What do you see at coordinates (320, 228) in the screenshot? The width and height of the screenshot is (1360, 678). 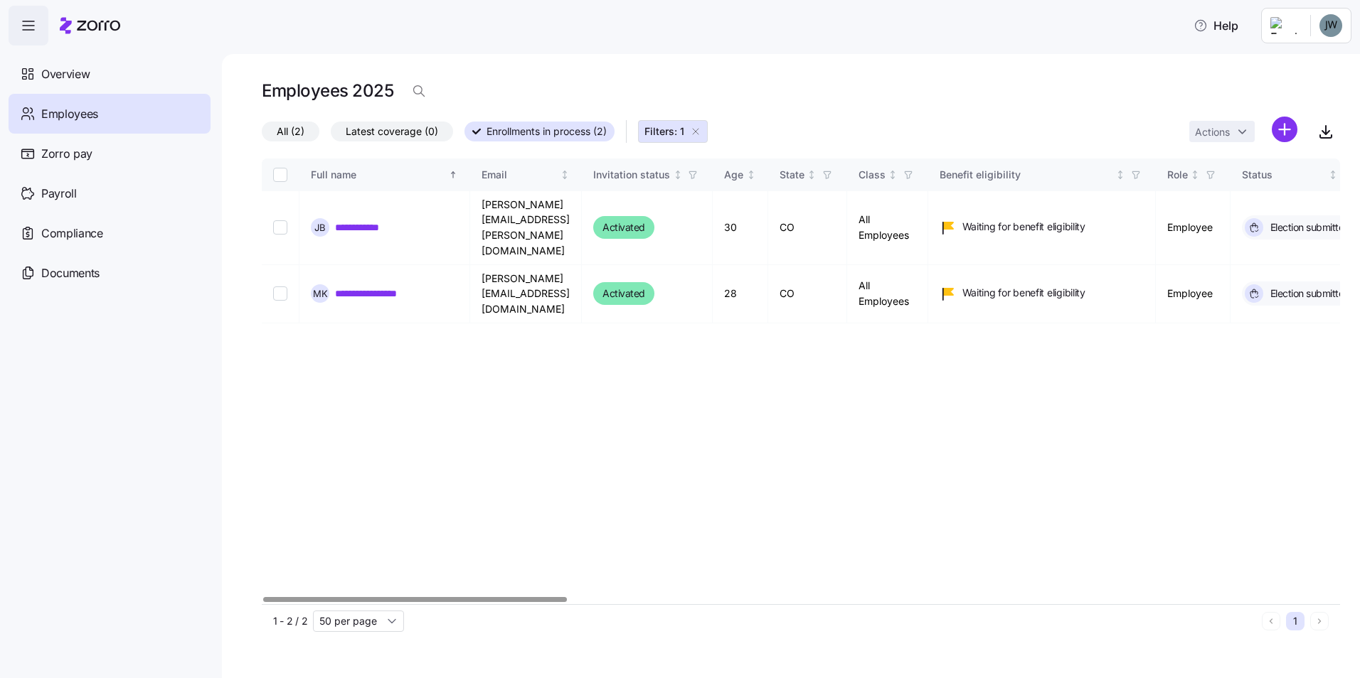 I see `span: J B` at bounding box center [320, 228].